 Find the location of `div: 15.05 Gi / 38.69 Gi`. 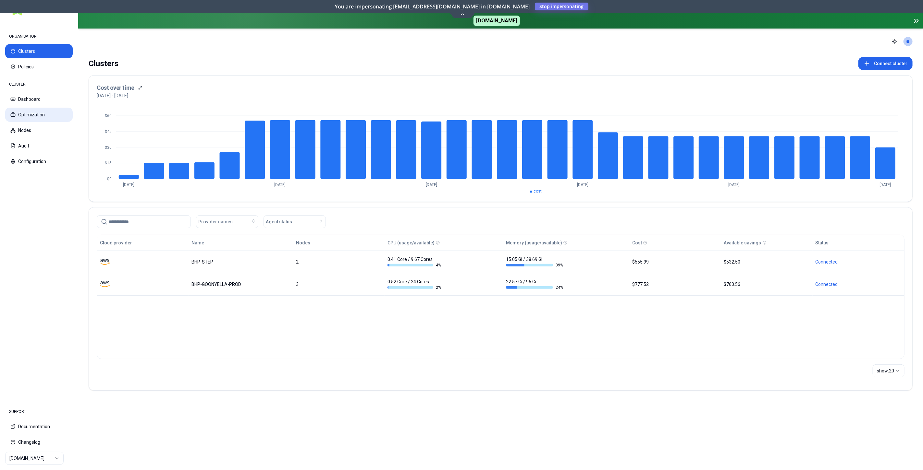

div: 15.05 Gi / 38.69 Gi is located at coordinates (534, 262).